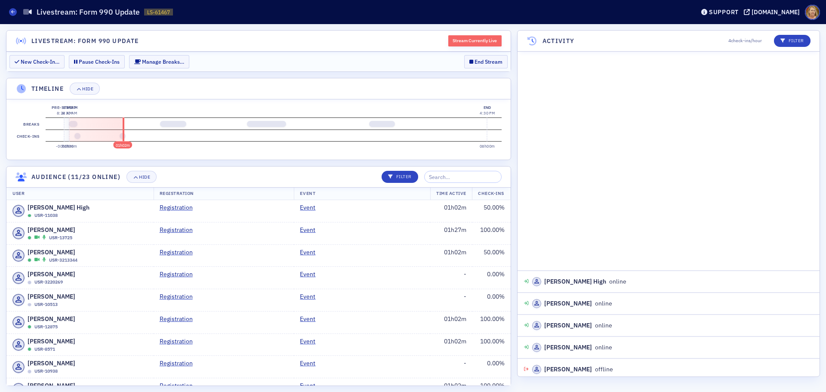  I want to click on span: USR-3213344, so click(63, 260).